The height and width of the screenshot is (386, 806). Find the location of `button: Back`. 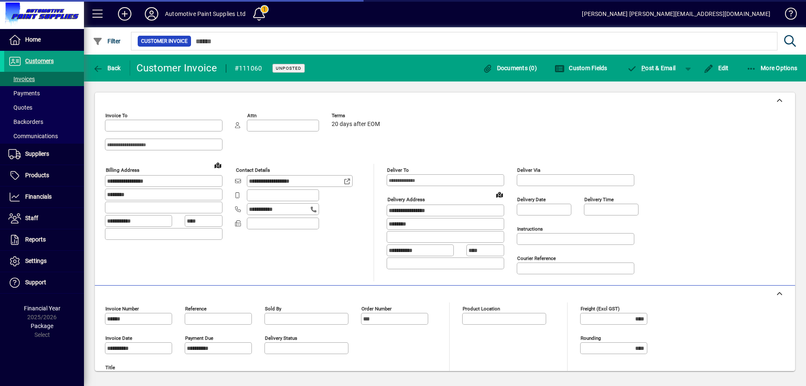

button: Back is located at coordinates (107, 68).